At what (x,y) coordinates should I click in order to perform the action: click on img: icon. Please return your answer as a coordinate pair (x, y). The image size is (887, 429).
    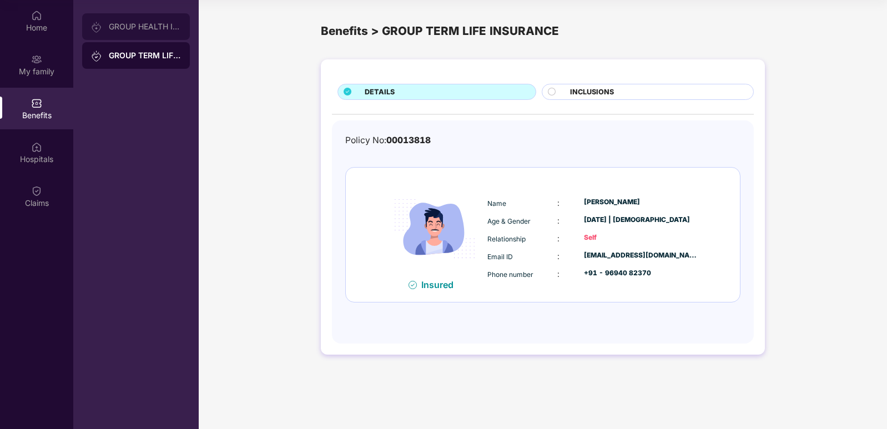
    Looking at the image, I should click on (434, 229).